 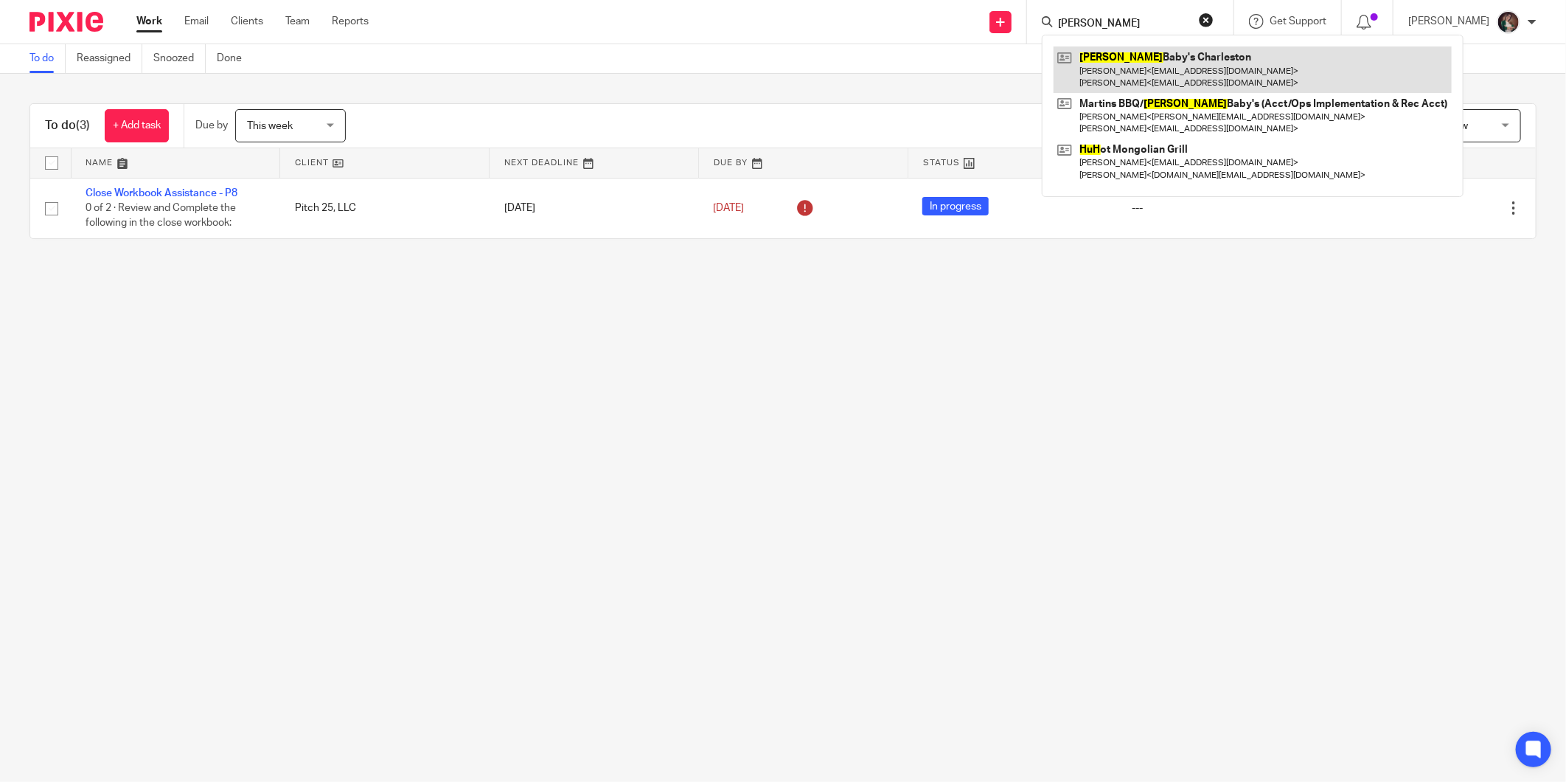 I want to click on span: 0 of 2 · Review and Complete the following in the close workbook:, so click(x=161, y=215).